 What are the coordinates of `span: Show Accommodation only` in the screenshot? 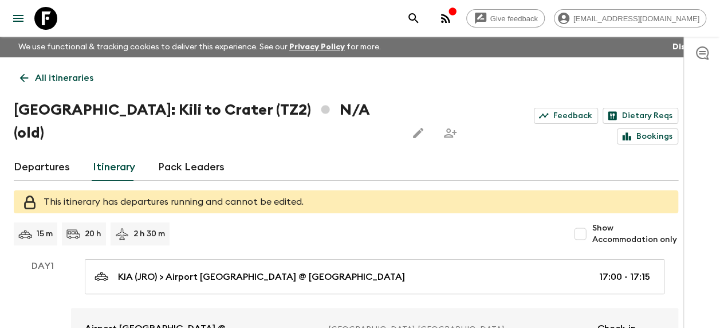 It's located at (635, 234).